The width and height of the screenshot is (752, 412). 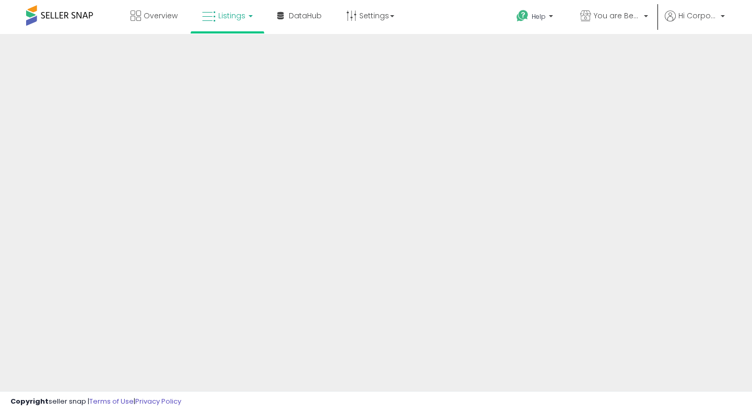 I want to click on a: Privacy Policy, so click(x=158, y=401).